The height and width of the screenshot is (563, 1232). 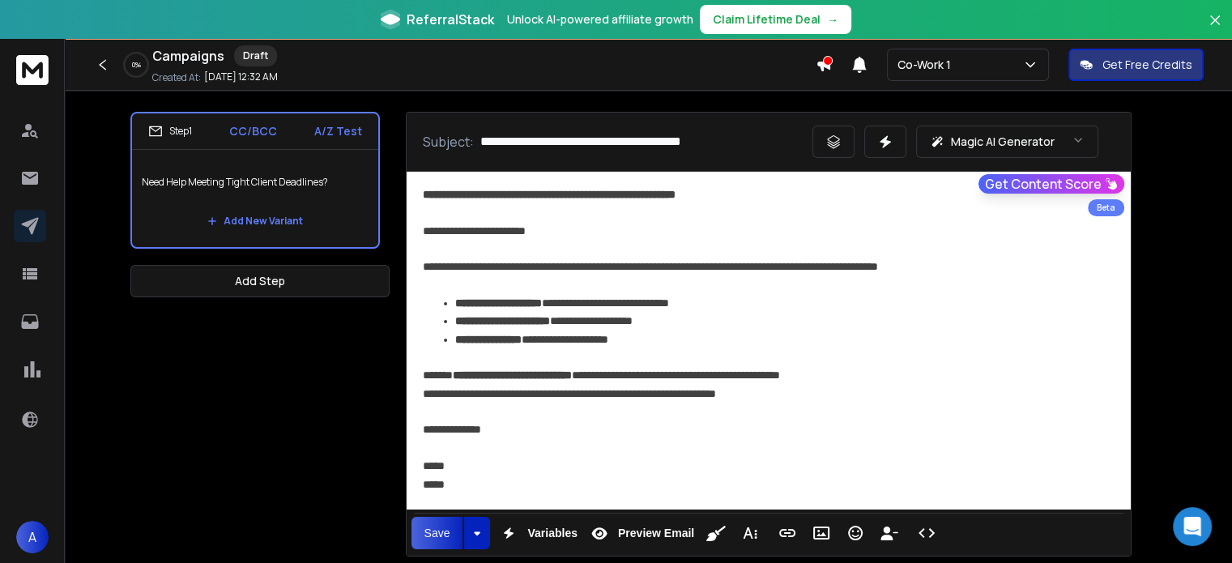 I want to click on div: Beta, so click(x=1106, y=207).